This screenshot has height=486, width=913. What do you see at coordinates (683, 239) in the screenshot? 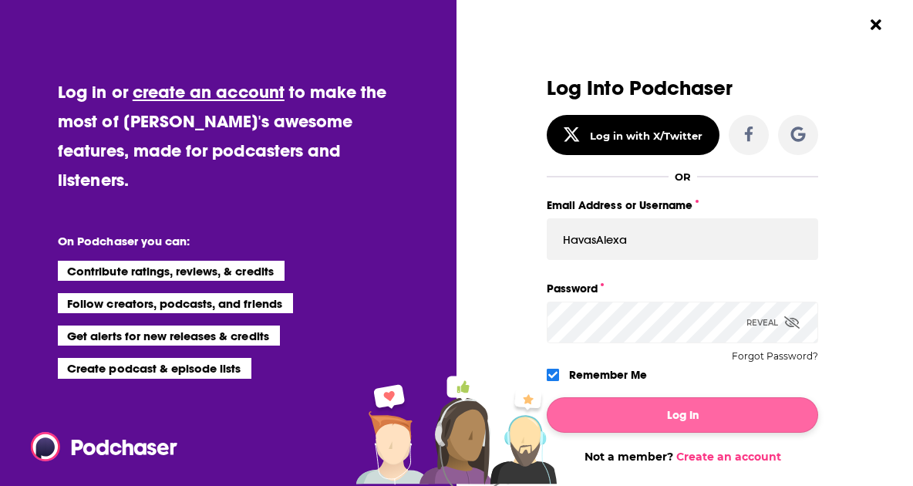
I see `input: Email Address or Username` at bounding box center [683, 239].